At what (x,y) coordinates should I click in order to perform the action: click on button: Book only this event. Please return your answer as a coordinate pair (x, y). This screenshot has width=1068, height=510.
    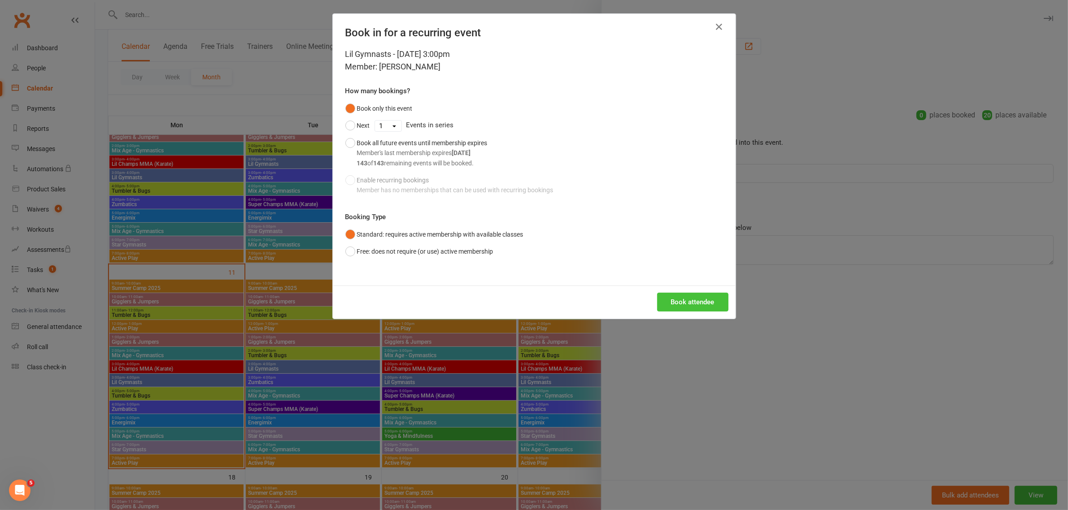
    Looking at the image, I should click on (379, 109).